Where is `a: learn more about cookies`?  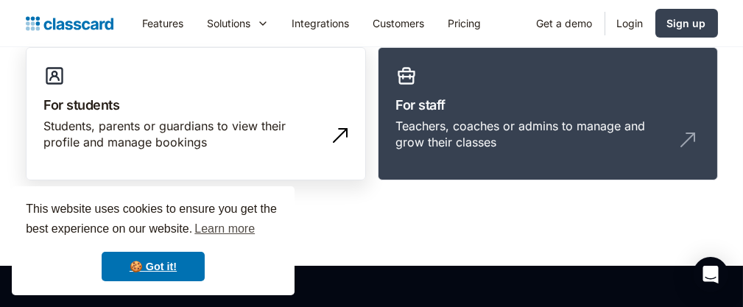 a: learn more about cookies is located at coordinates (225, 229).